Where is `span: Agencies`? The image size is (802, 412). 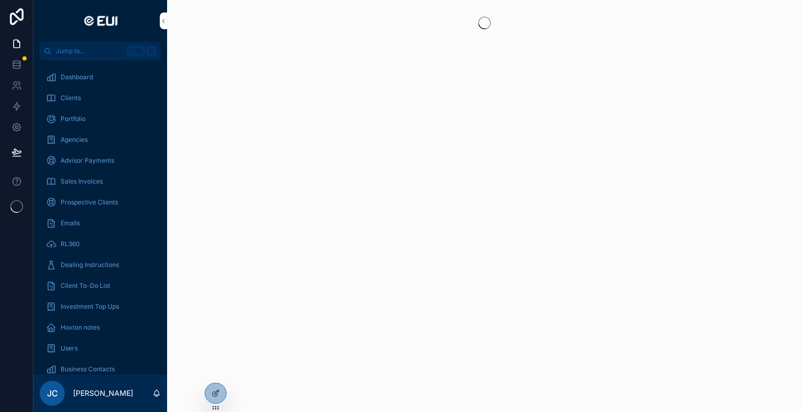
span: Agencies is located at coordinates (74, 140).